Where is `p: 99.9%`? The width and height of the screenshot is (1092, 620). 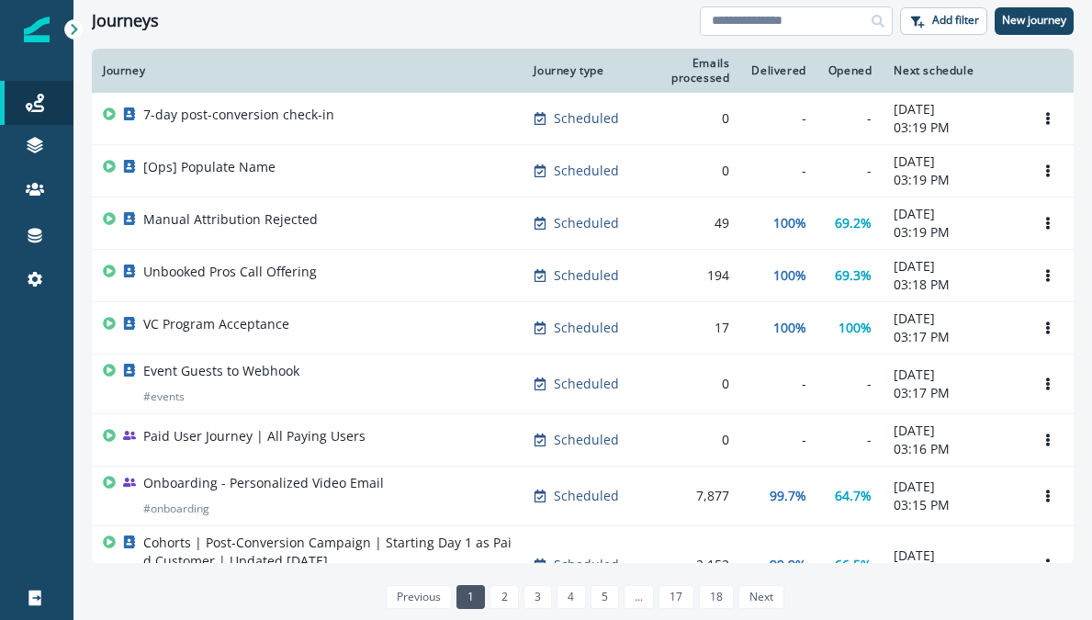 p: 99.9% is located at coordinates (788, 565).